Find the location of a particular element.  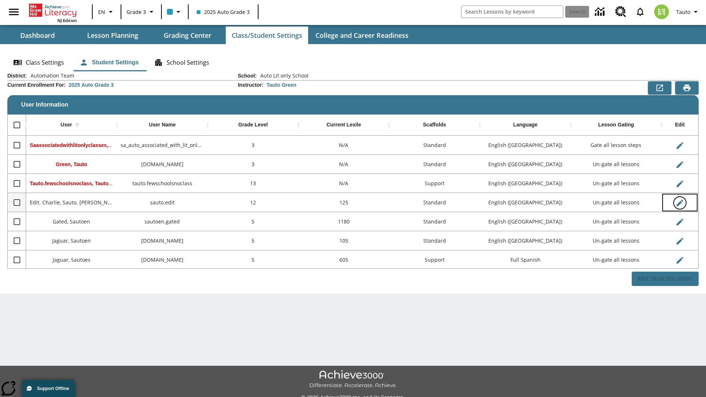

button: Class Settings is located at coordinates (39, 62).